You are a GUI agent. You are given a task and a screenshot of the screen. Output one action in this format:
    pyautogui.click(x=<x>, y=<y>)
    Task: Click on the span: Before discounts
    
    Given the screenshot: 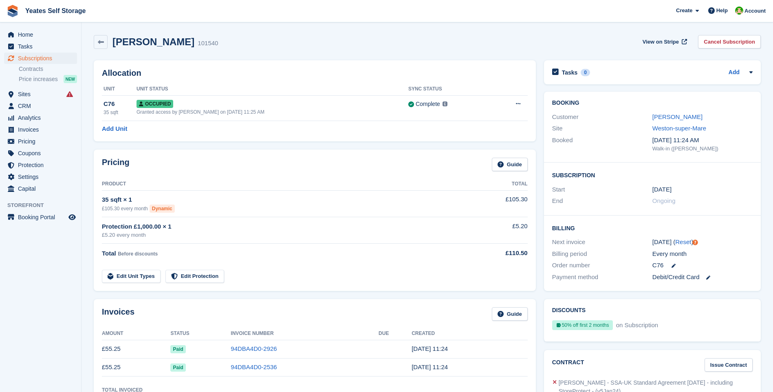 What is the action you would take?
    pyautogui.click(x=138, y=254)
    